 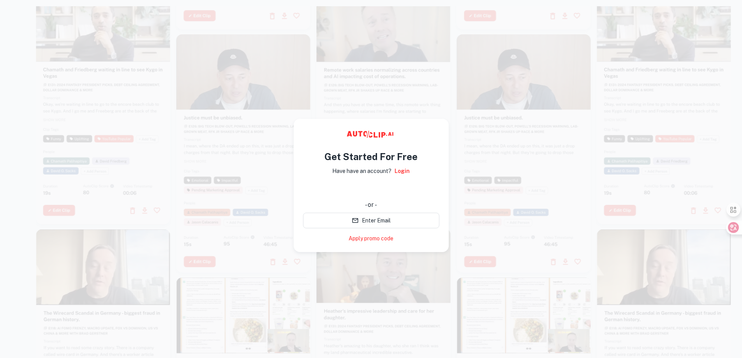 I want to click on button: Enter Email, so click(x=371, y=220).